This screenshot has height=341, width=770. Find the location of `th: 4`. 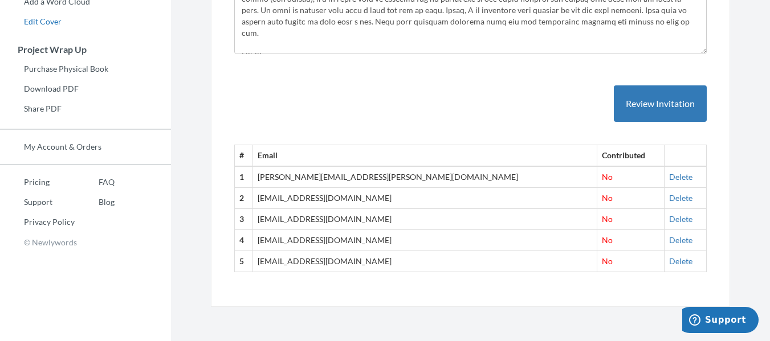

th: 4 is located at coordinates (244, 241).